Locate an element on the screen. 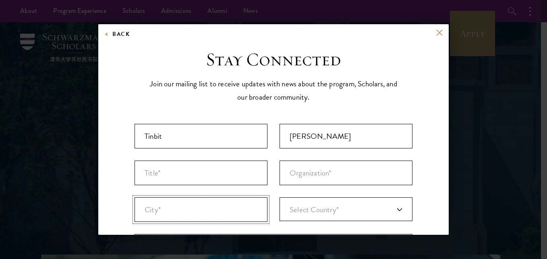 The width and height of the screenshot is (547, 259). input: City* is located at coordinates (201, 209).